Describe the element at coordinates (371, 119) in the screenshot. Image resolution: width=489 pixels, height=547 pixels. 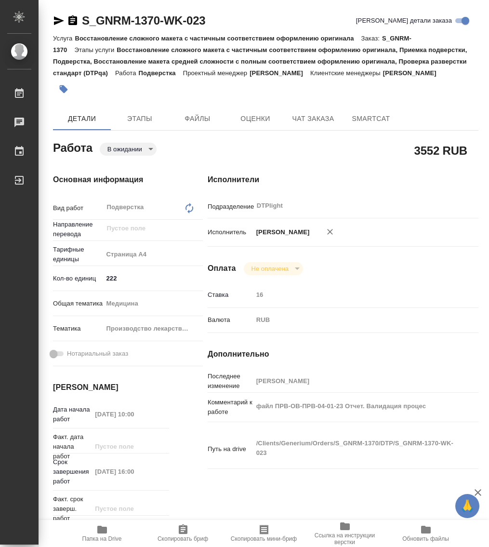
I see `span: SmartCat` at that location.